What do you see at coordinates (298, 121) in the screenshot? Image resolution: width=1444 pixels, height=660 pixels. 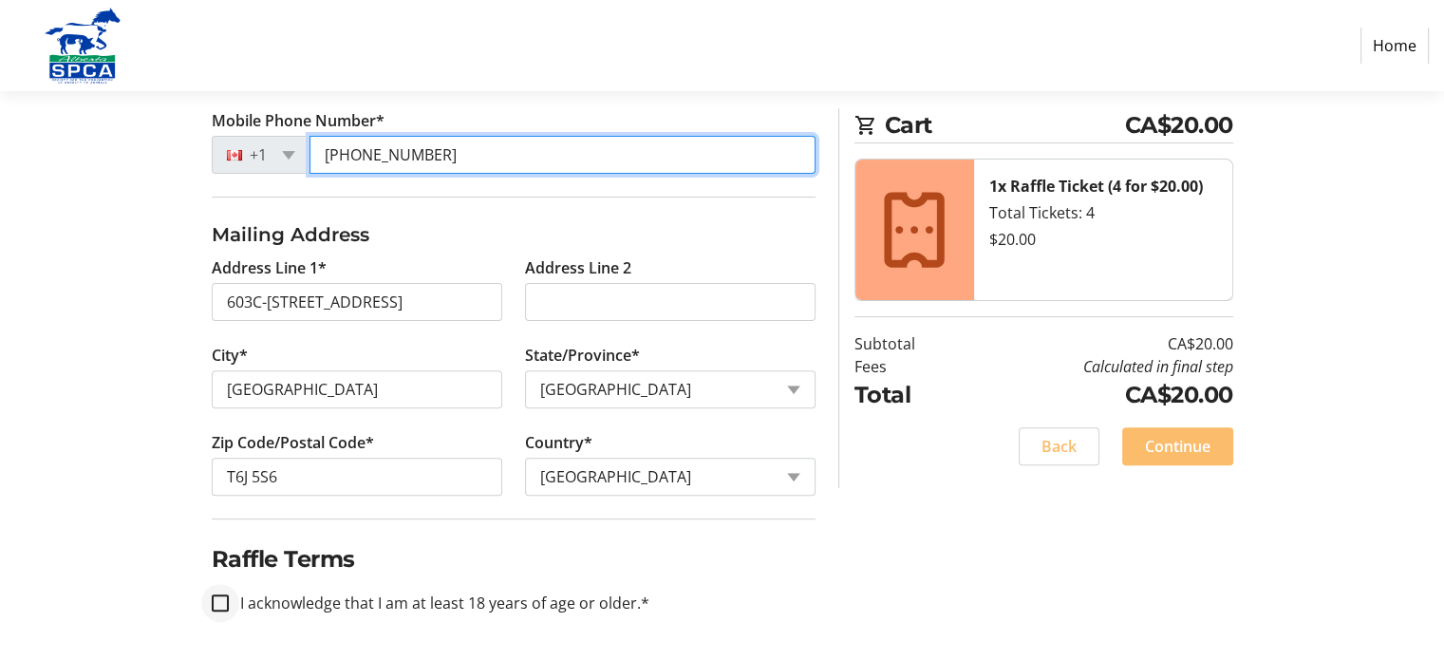 I see `label: Mobile Phone Number*` at bounding box center [298, 121].